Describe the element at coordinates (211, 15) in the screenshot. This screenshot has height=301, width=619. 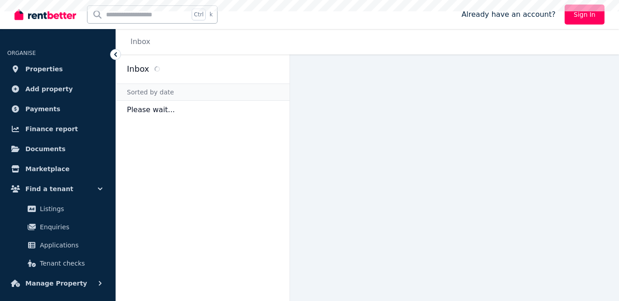
I see `span: k` at that location.